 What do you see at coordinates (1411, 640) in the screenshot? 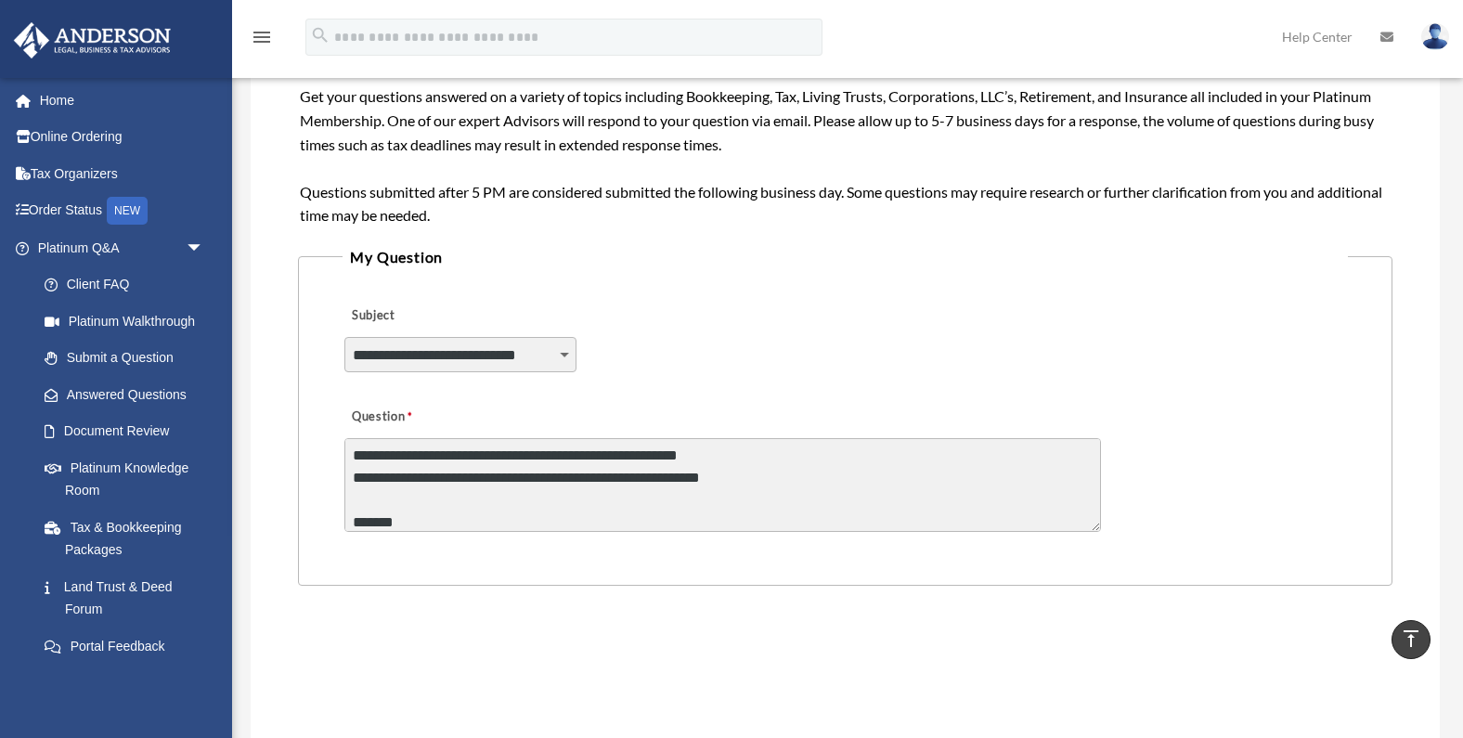
I see `a: vertical_align_top` at bounding box center [1411, 640].